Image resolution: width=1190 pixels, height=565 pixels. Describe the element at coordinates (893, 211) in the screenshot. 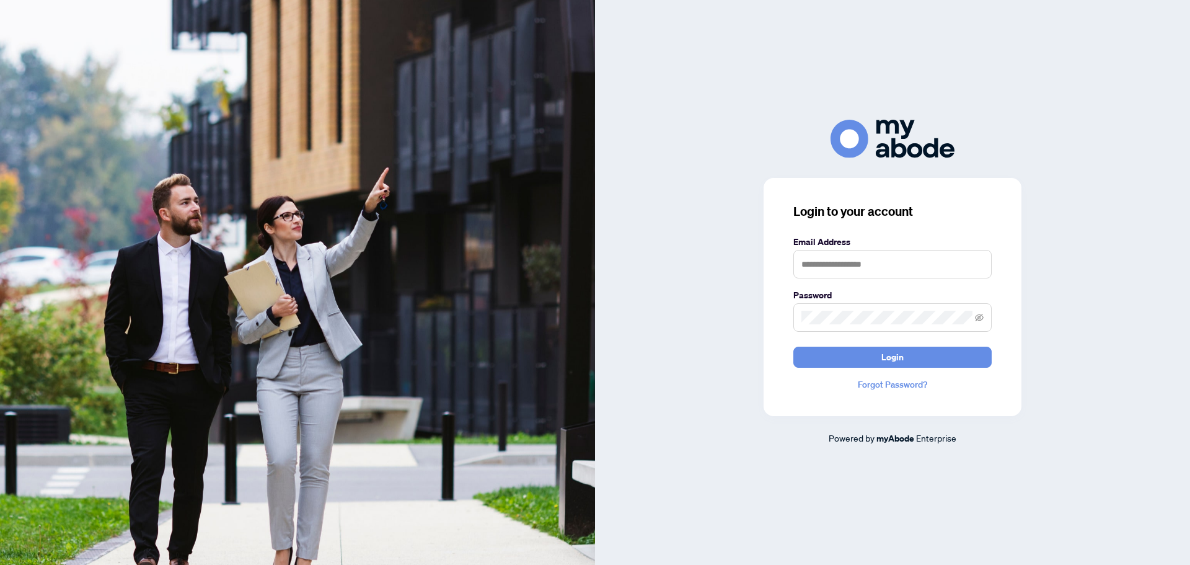

I see `h3: Login to your account` at that location.